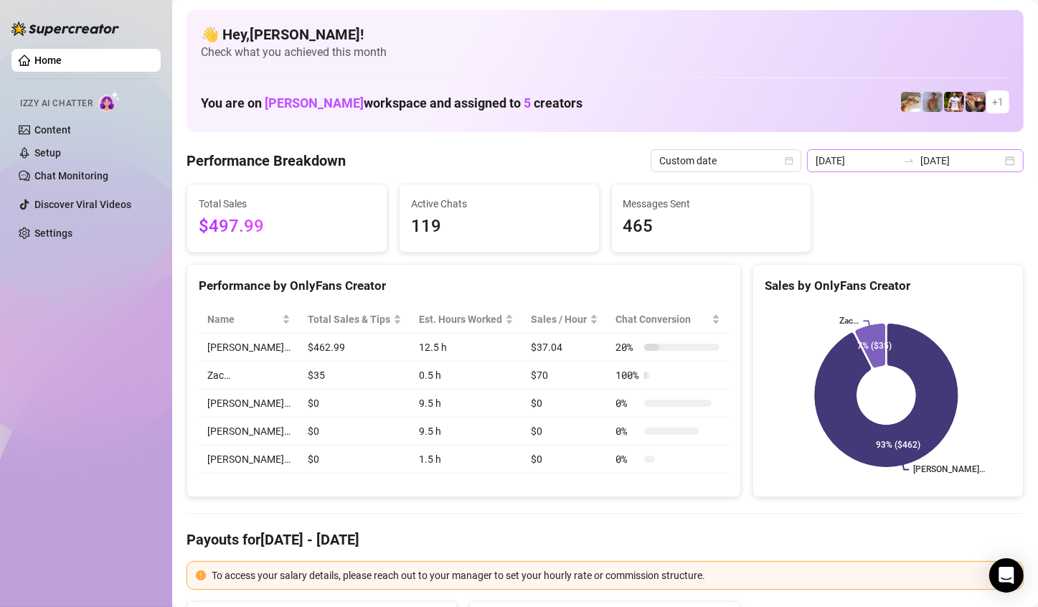 This screenshot has height=607, width=1038. Describe the element at coordinates (83, 205) in the screenshot. I see `a: Discover Viral Videos` at that location.